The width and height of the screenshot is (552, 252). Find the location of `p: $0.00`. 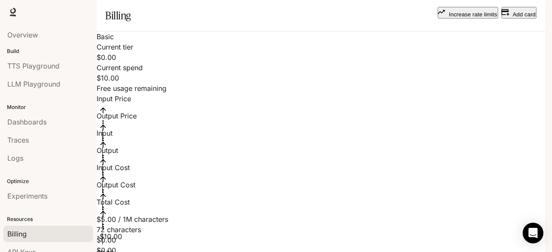

p: $0.00 is located at coordinates (321, 57).